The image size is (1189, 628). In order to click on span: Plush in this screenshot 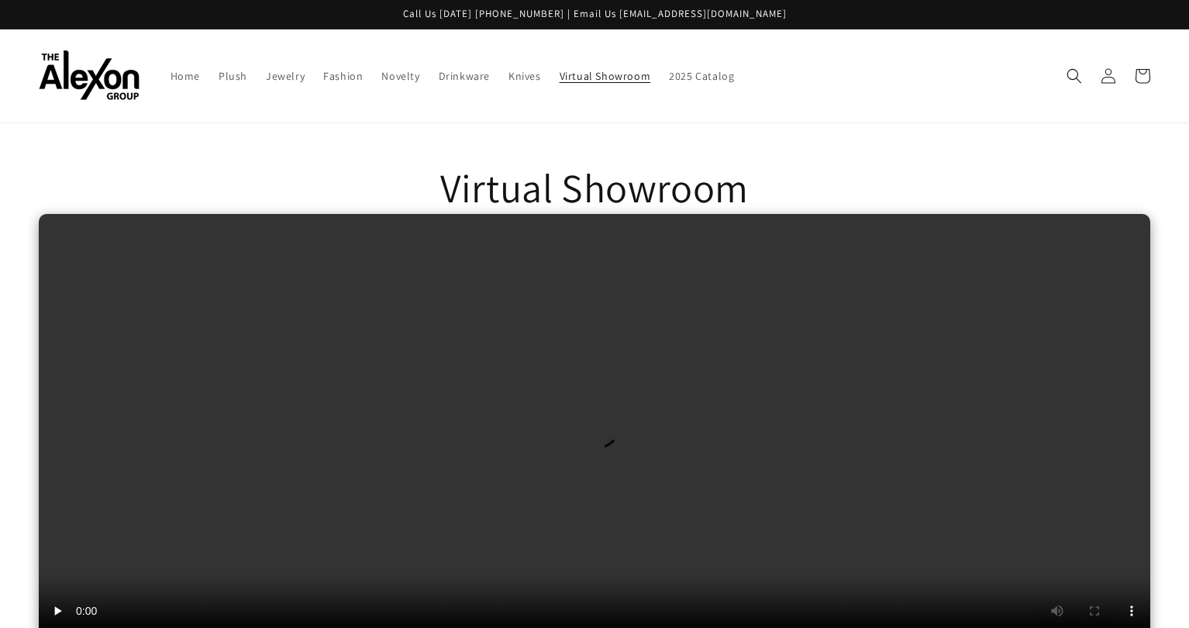, I will do `click(233, 76)`.